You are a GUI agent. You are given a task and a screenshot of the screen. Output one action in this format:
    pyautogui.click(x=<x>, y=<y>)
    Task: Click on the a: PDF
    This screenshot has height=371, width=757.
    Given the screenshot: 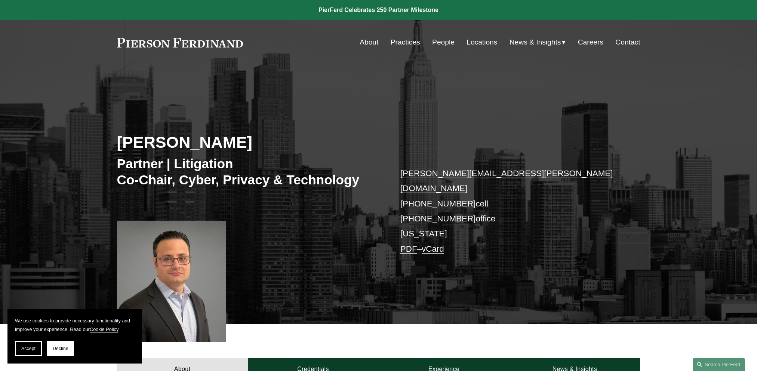 What is the action you would take?
    pyautogui.click(x=408, y=248)
    